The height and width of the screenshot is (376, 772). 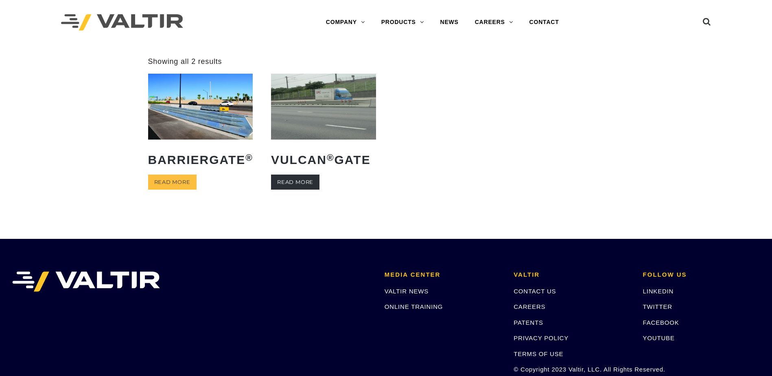 I want to click on img: Valtir, so click(x=122, y=22).